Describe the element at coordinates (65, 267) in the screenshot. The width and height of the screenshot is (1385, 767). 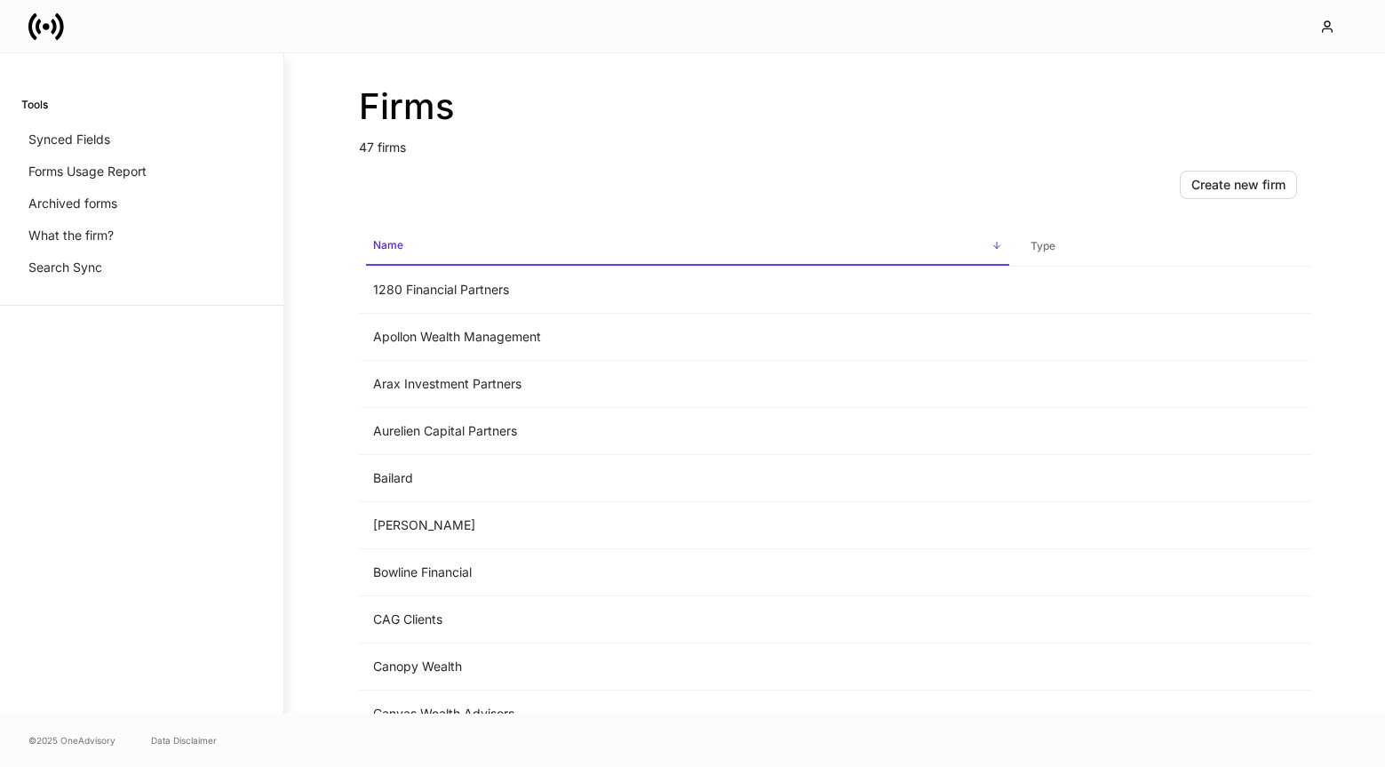
I see `p: Search Sync` at that location.